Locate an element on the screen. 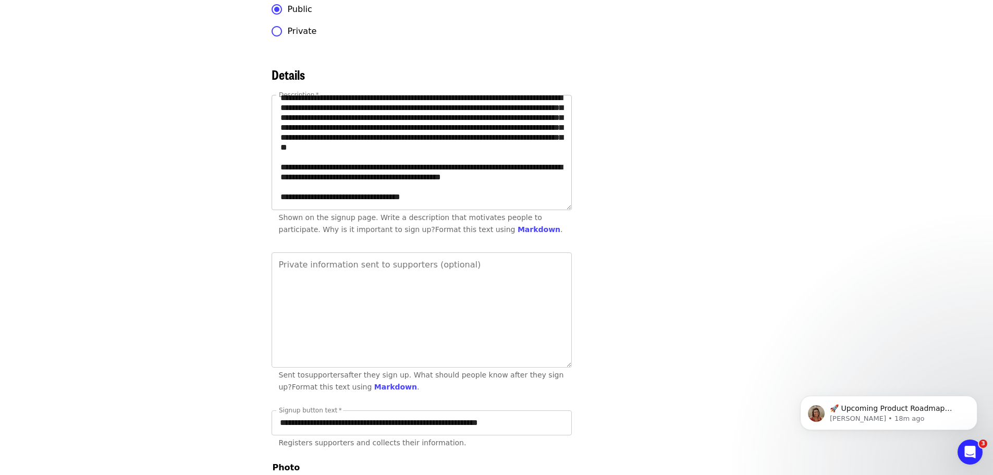  span: Private is located at coordinates (302, 31).